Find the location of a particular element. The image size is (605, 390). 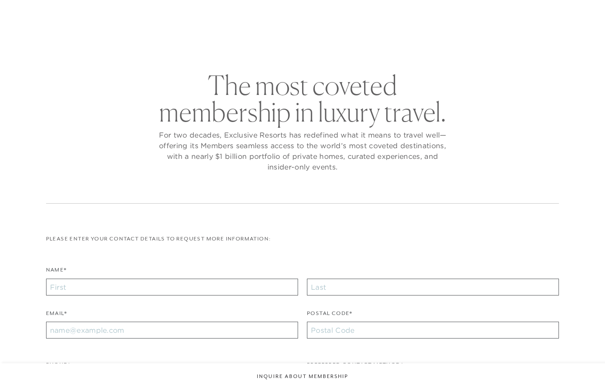

p: For two decades, Exclusive Resorts has redefined what it means to travel well—offering its Member... is located at coordinates (303, 151).